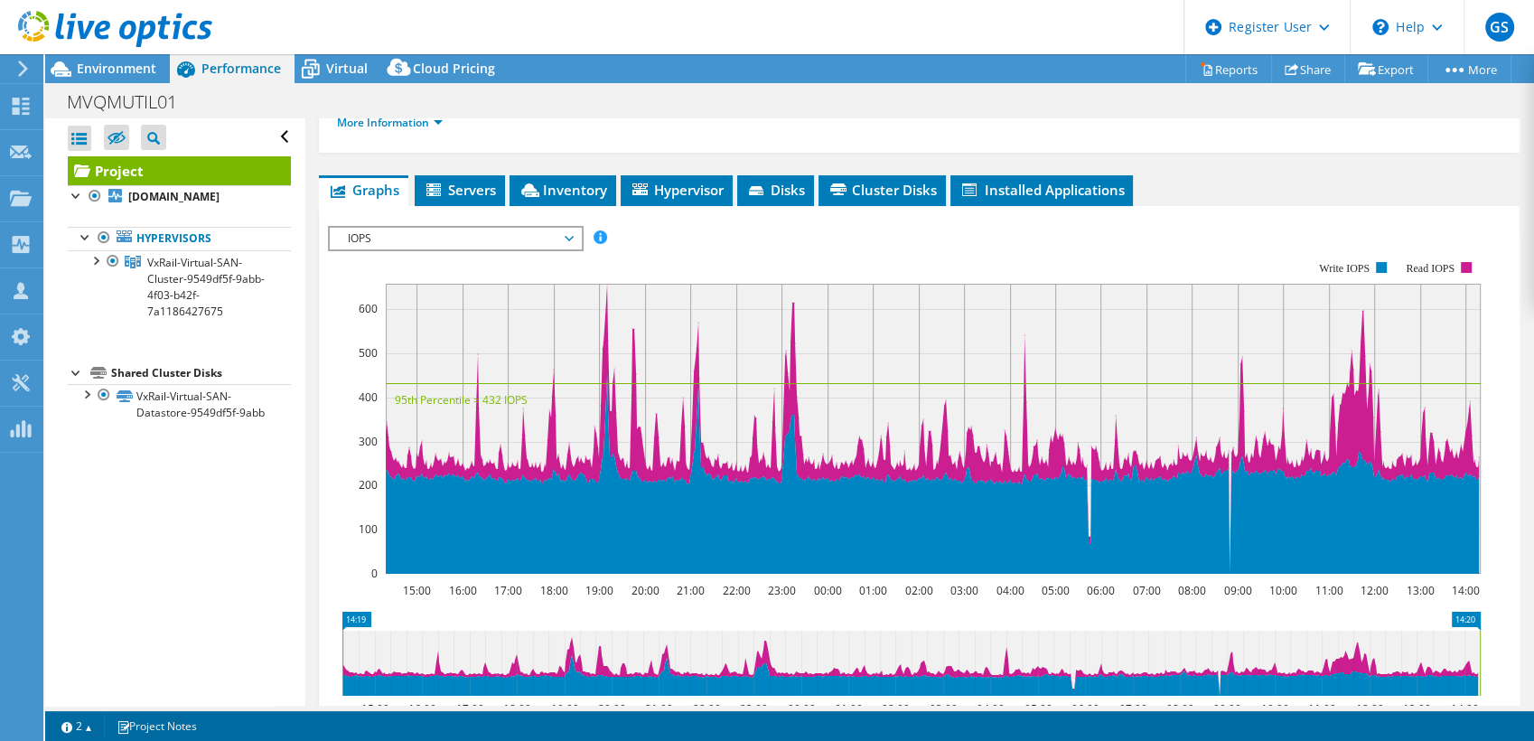 The image size is (1534, 741). I want to click on text: 300, so click(368, 441).